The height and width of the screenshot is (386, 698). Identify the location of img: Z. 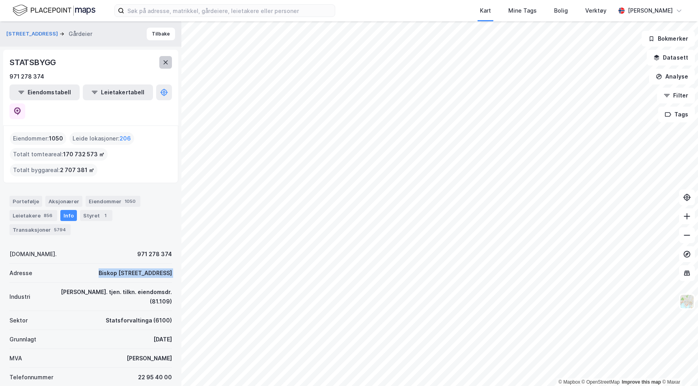
(687, 301).